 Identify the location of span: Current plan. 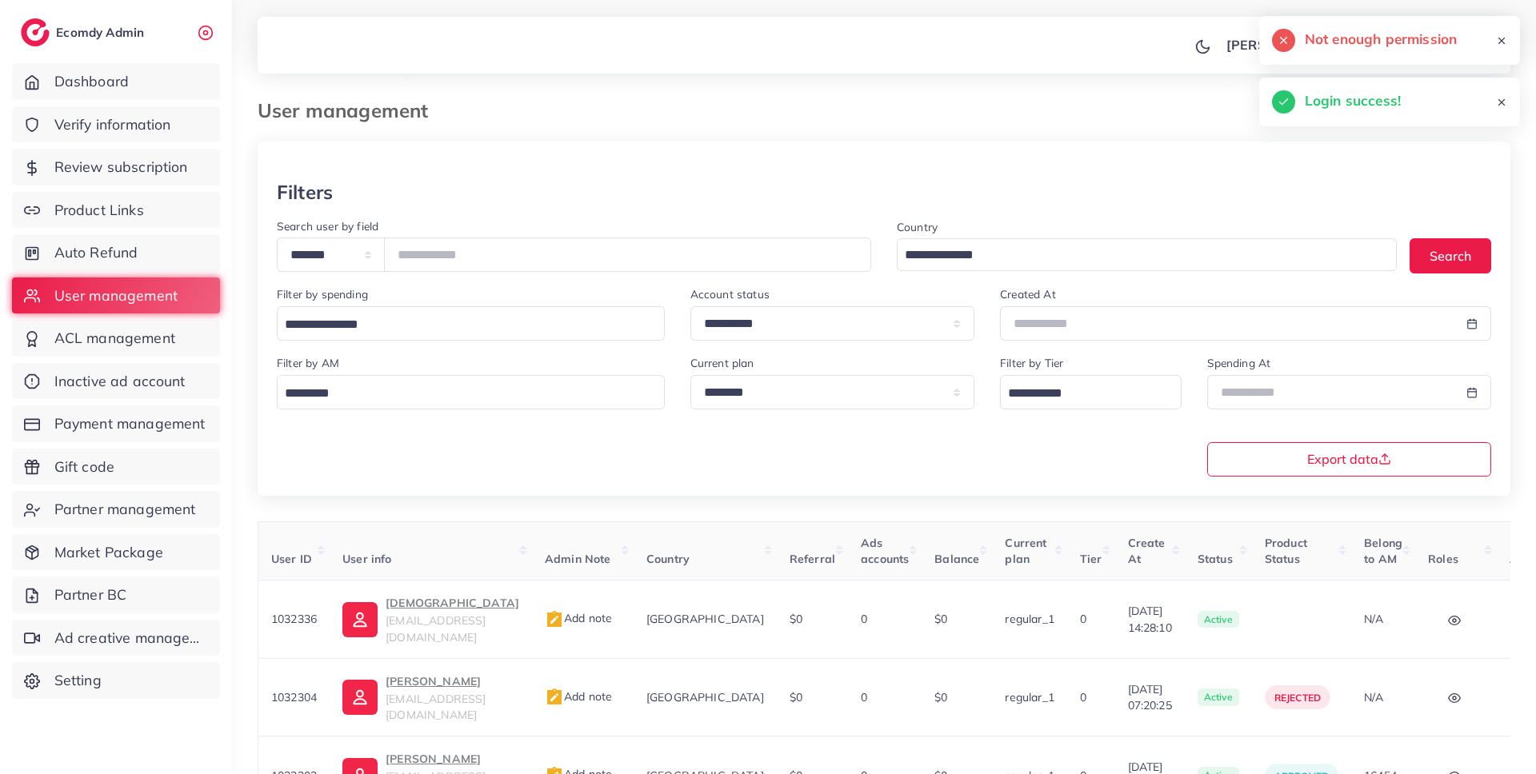
(1025, 551).